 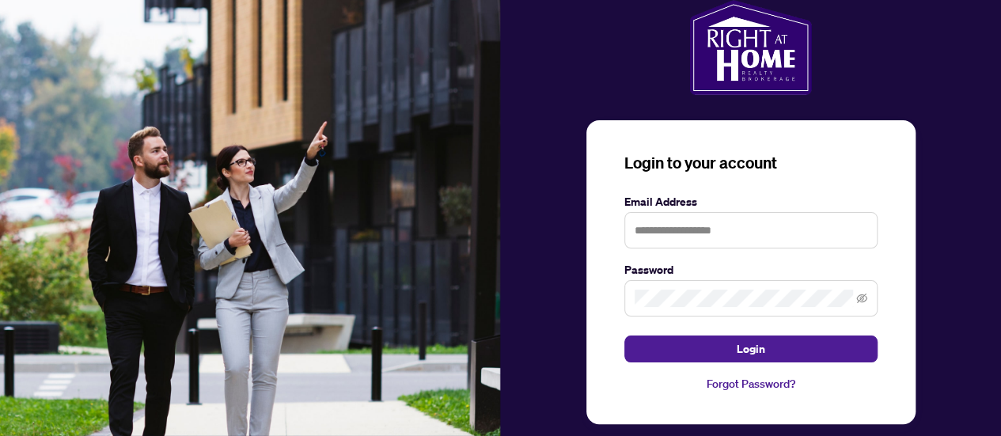 I want to click on label: Email Address, so click(x=751, y=202).